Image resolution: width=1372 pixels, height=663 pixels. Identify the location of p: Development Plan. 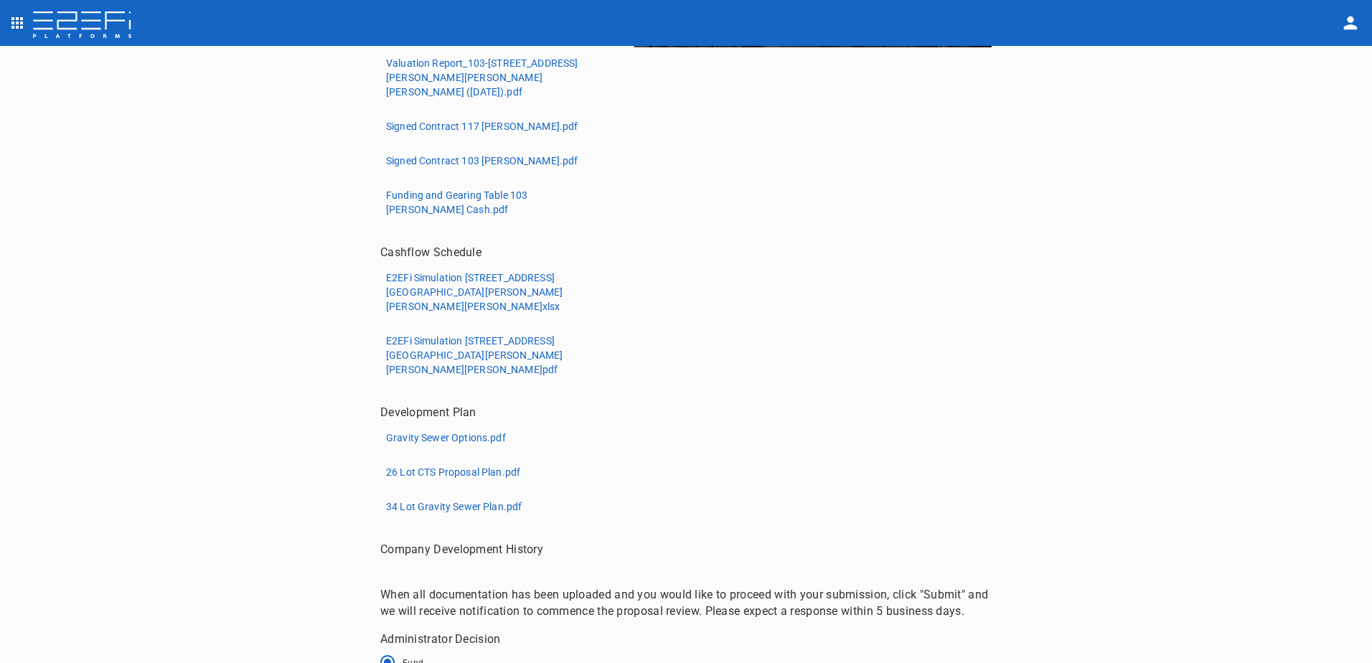
(428, 412).